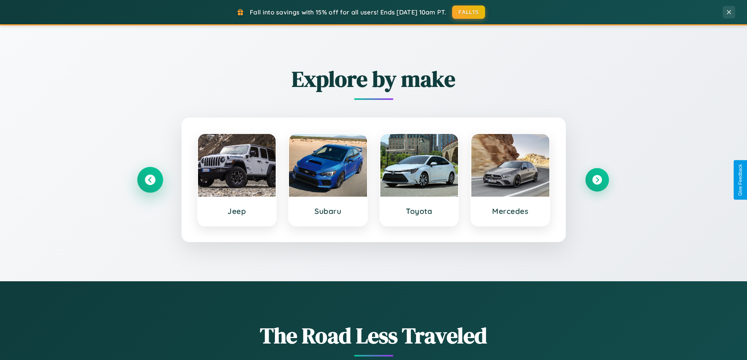  I want to click on h2: Explore by make, so click(374, 79).